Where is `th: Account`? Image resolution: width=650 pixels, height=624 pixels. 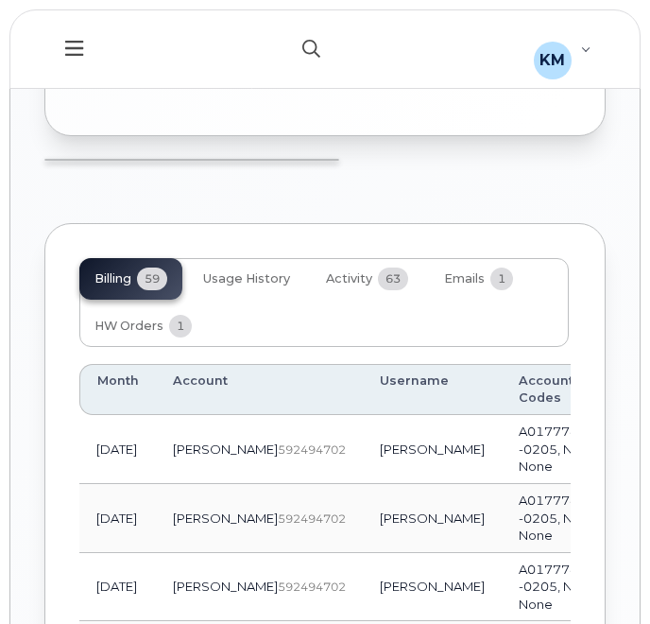
th: Account is located at coordinates (259, 389).